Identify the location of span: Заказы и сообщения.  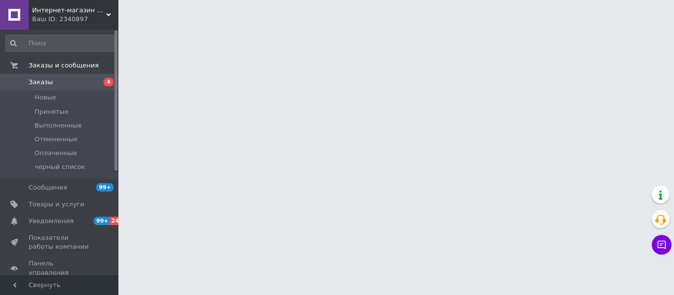
(64, 66).